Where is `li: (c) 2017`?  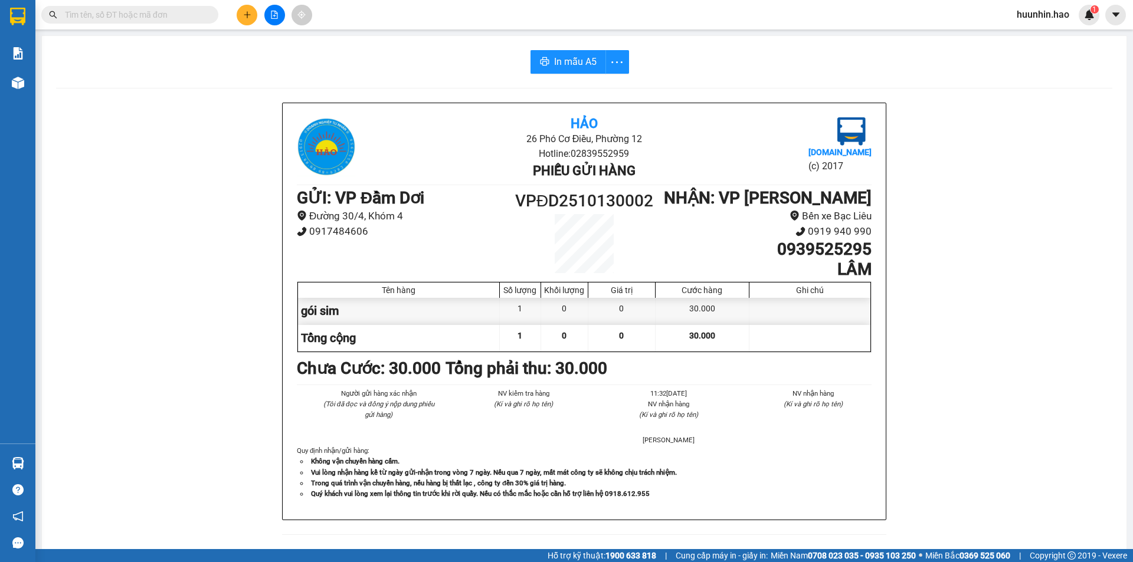
li: (c) 2017 is located at coordinates (840, 166).